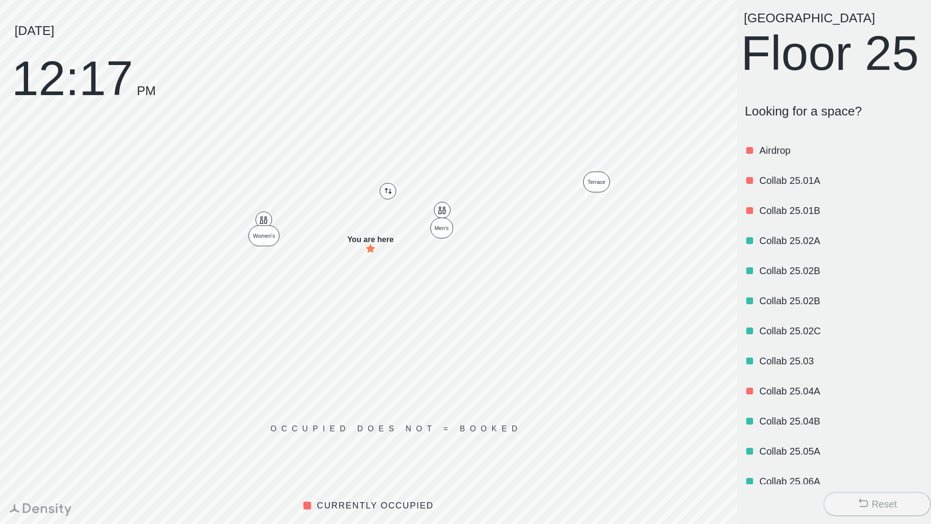 This screenshot has height=524, width=931. Describe the element at coordinates (840, 421) in the screenshot. I see `p: Collab 25.04B` at that location.